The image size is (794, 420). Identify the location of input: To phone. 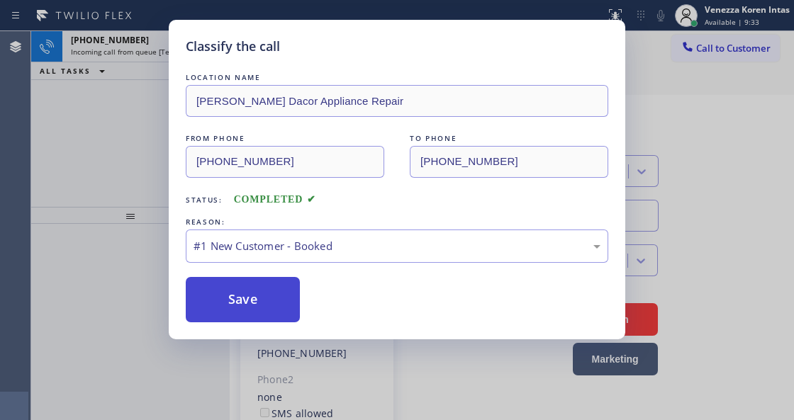
(509, 162).